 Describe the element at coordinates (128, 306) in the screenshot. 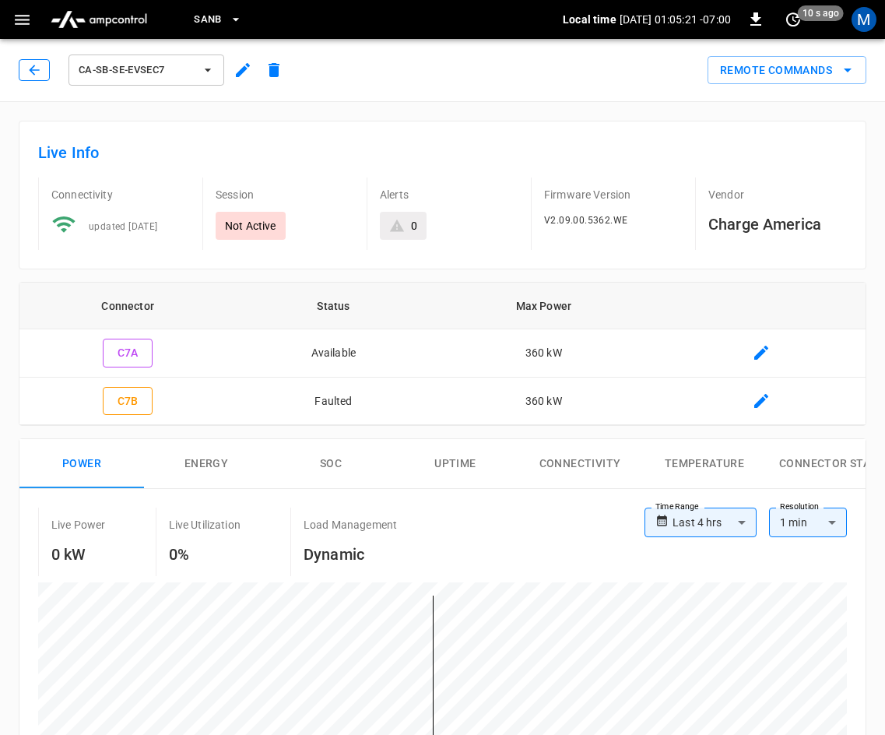

I see `th: Connector` at that location.